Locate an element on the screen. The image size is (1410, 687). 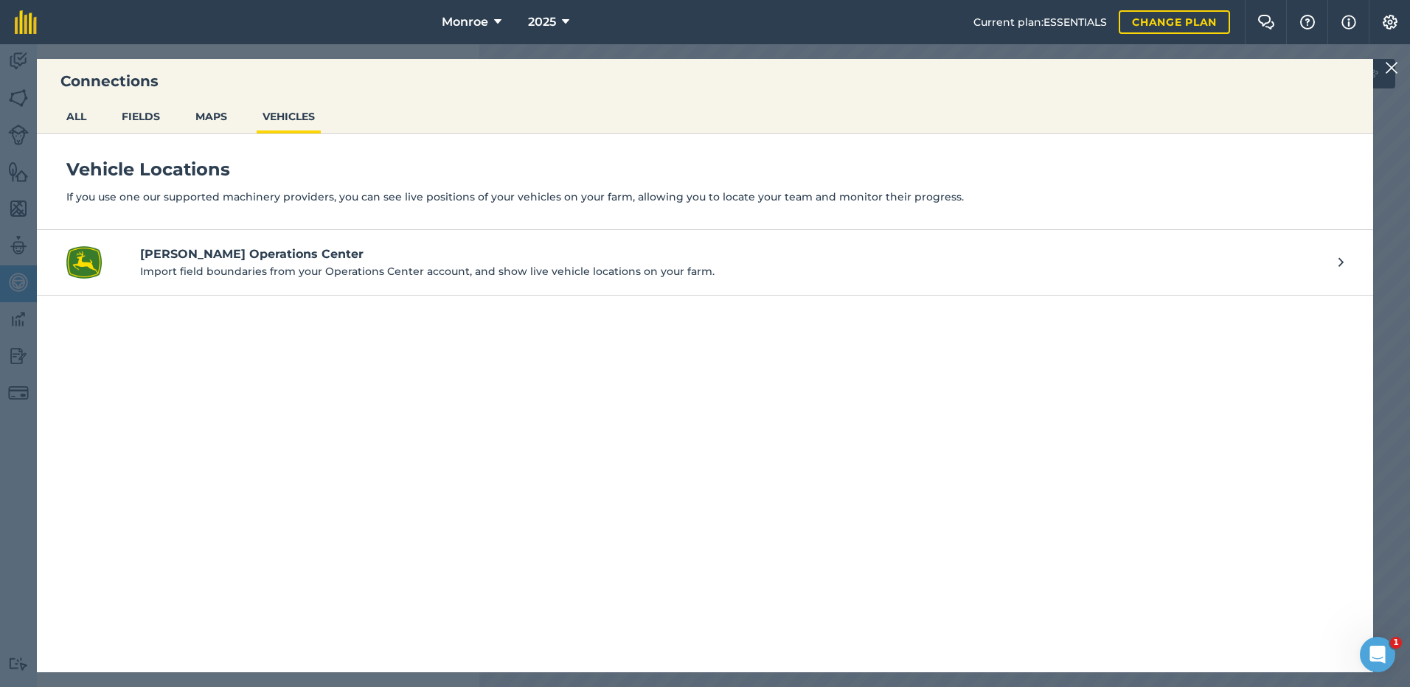
p: If you use one our supported machinery providers, you can see live positions of your vehicles on ... is located at coordinates (705, 197).